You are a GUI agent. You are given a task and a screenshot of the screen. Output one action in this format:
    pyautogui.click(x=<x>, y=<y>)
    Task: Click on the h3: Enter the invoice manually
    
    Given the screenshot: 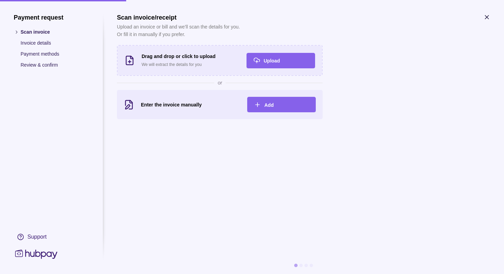 What is the action you would take?
    pyautogui.click(x=191, y=105)
    